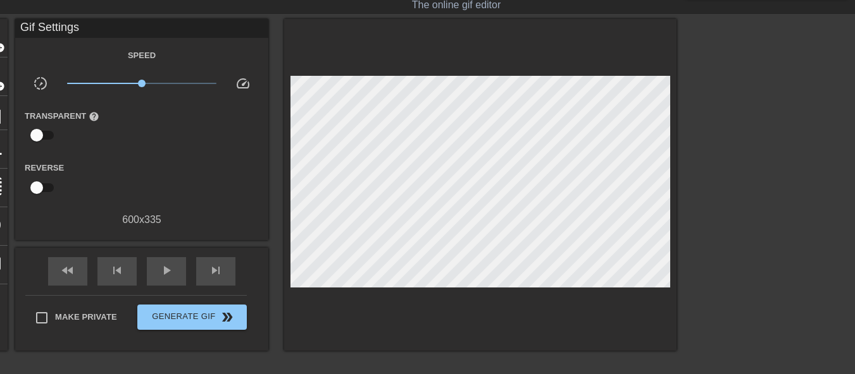 The width and height of the screenshot is (855, 374). What do you see at coordinates (166, 271) in the screenshot?
I see `span: play_arrow` at bounding box center [166, 271].